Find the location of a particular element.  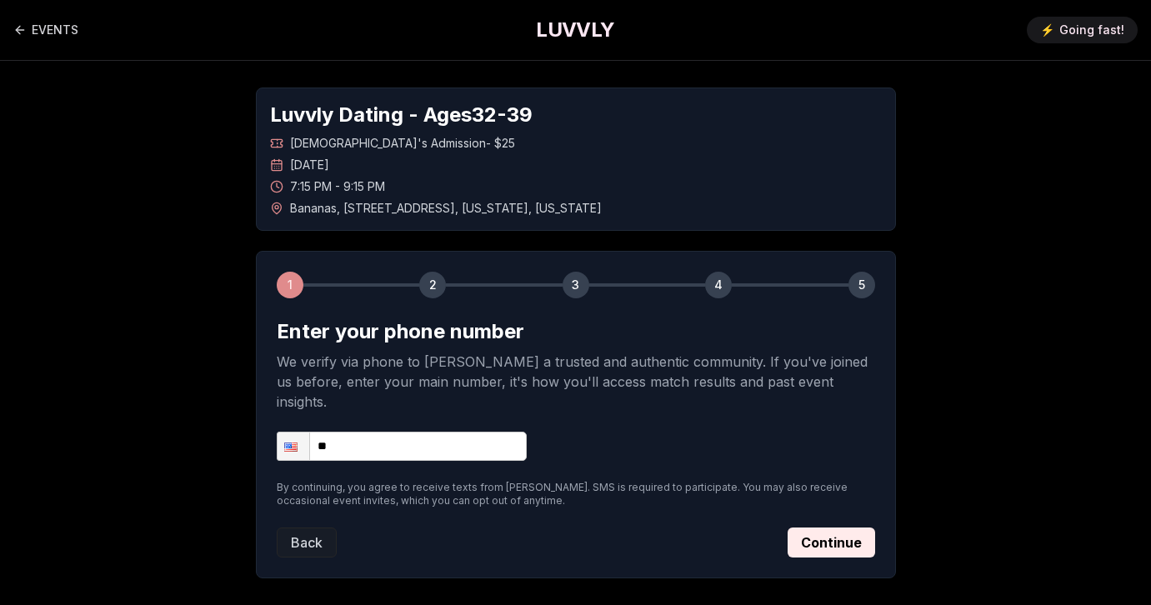

div: 4 is located at coordinates (718, 285).